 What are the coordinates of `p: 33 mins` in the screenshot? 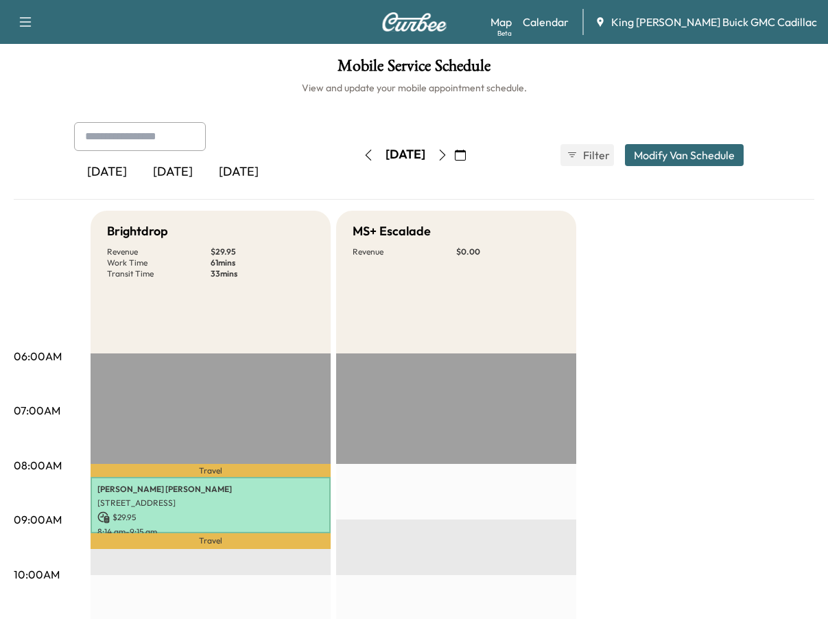 It's located at (262, 274).